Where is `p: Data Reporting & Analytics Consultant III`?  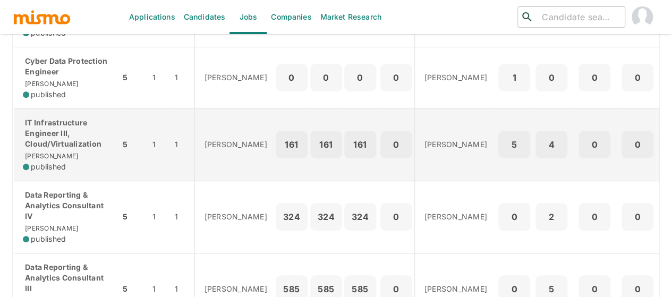 p: Data Reporting & Analytics Consultant III is located at coordinates (67, 278).